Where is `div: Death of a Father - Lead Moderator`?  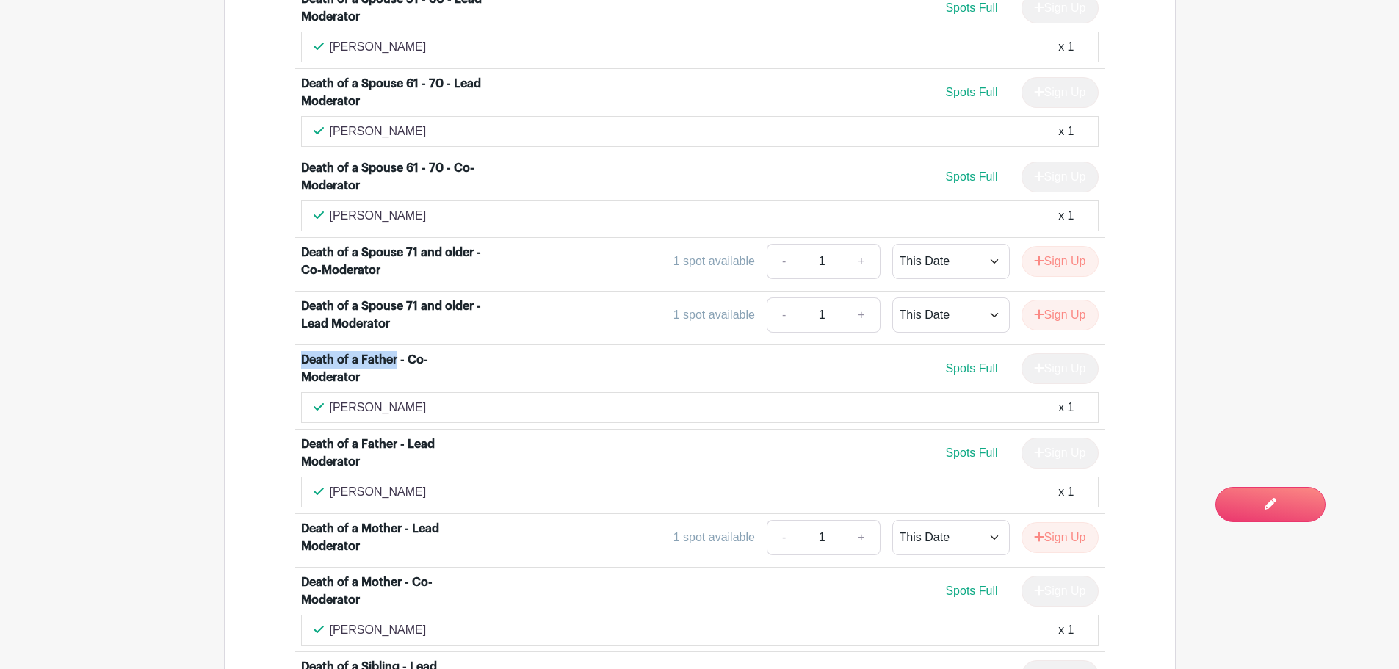 div: Death of a Father - Lead Moderator is located at coordinates (392, 453).